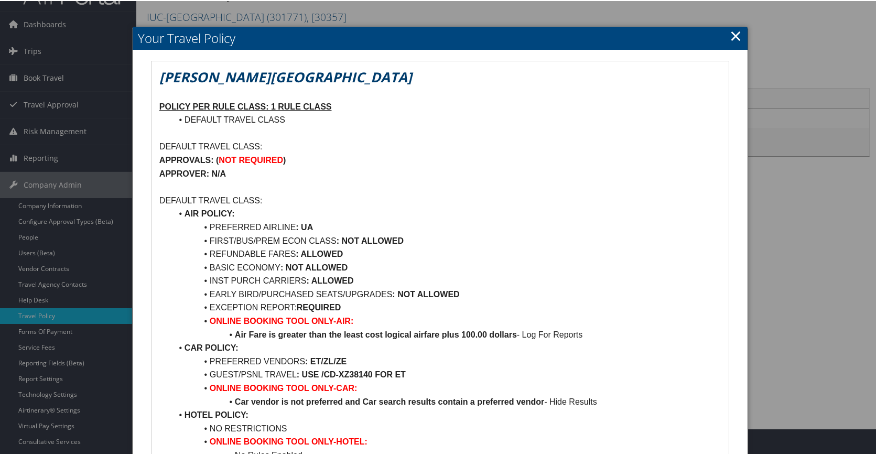 This screenshot has height=455, width=876. Describe the element at coordinates (210, 212) in the screenshot. I see `strong: AIR POLICY:` at that location.